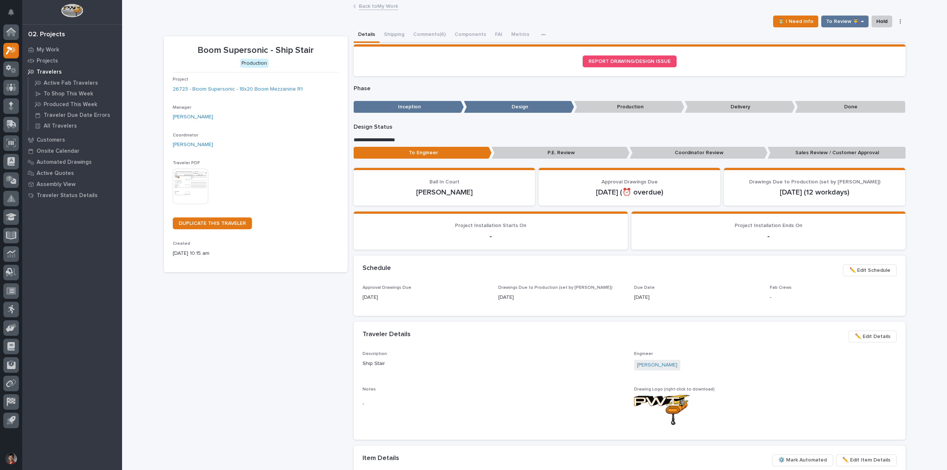  Describe the element at coordinates (491, 226) in the screenshot. I see `span: Project Installation Starts On` at that location.